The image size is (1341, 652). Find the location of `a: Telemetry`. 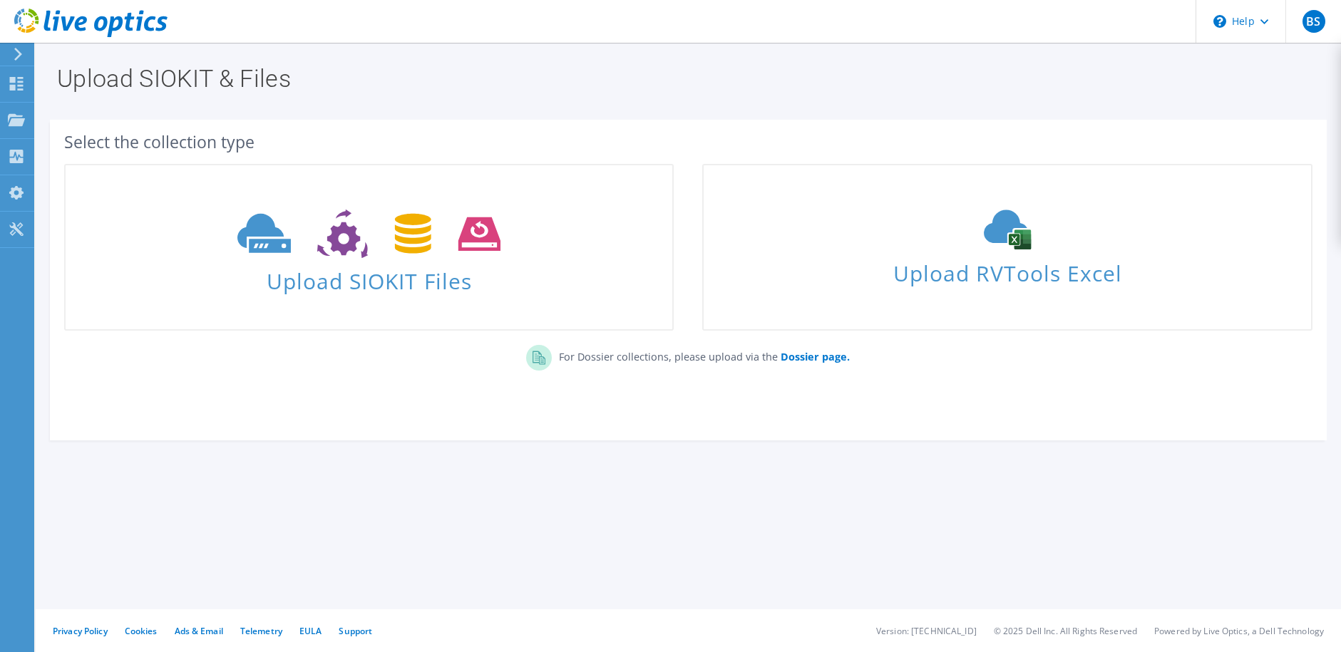

a: Telemetry is located at coordinates (261, 631).